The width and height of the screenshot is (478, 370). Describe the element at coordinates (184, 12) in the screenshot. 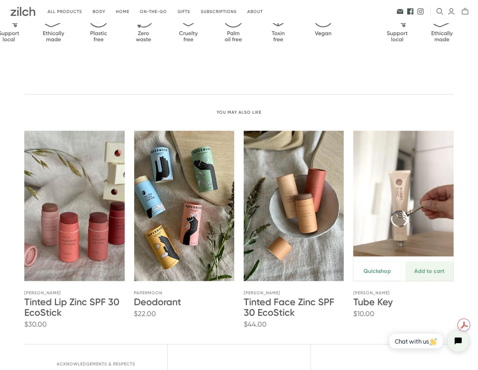

I see `a: Gifts` at that location.